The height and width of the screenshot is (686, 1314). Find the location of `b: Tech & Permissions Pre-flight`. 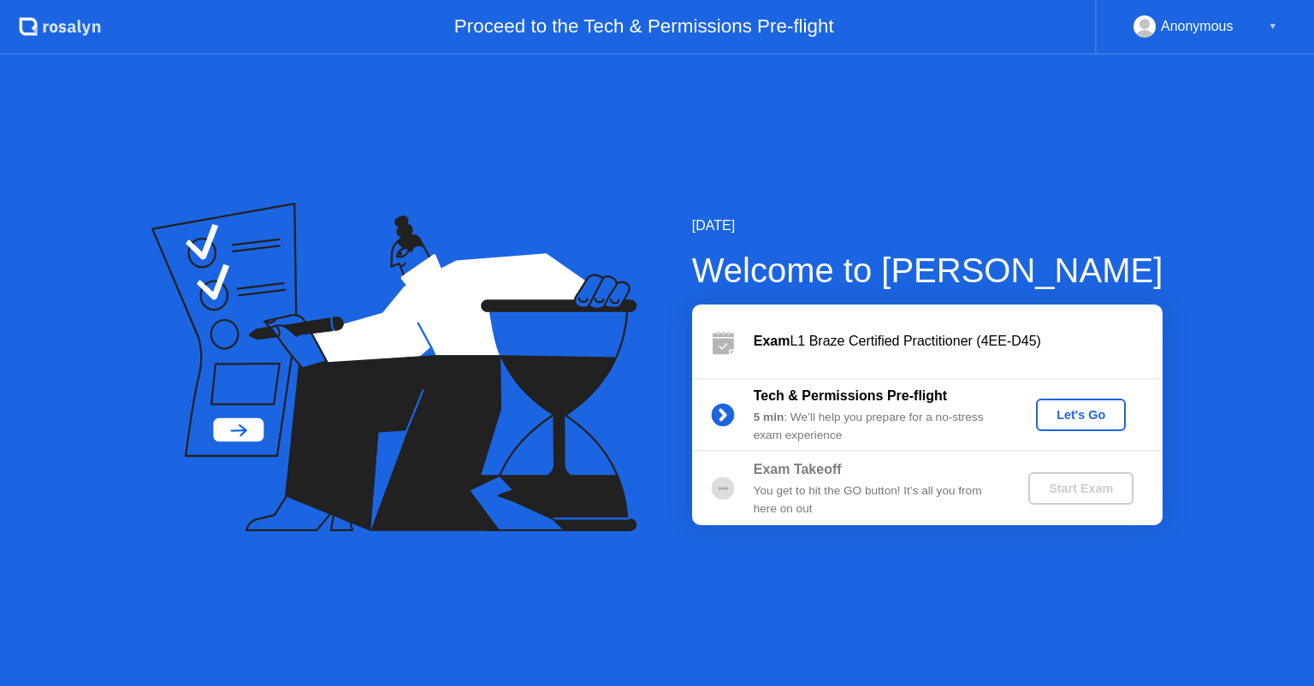

b: Tech & Permissions Pre-flight is located at coordinates (851, 395).